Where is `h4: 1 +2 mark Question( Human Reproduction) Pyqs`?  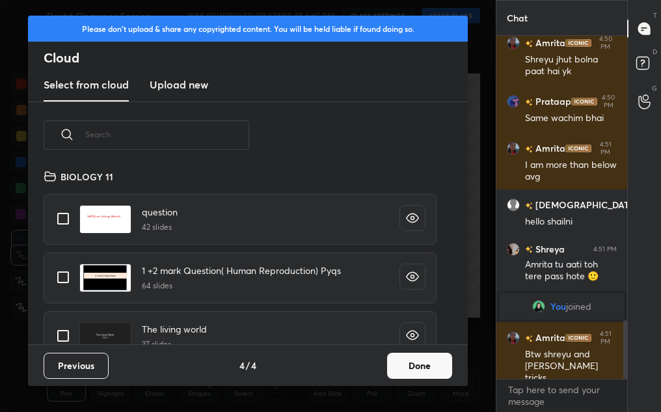
h4: 1 +2 mark Question( Human Reproduction) Pyqs is located at coordinates (241, 270).